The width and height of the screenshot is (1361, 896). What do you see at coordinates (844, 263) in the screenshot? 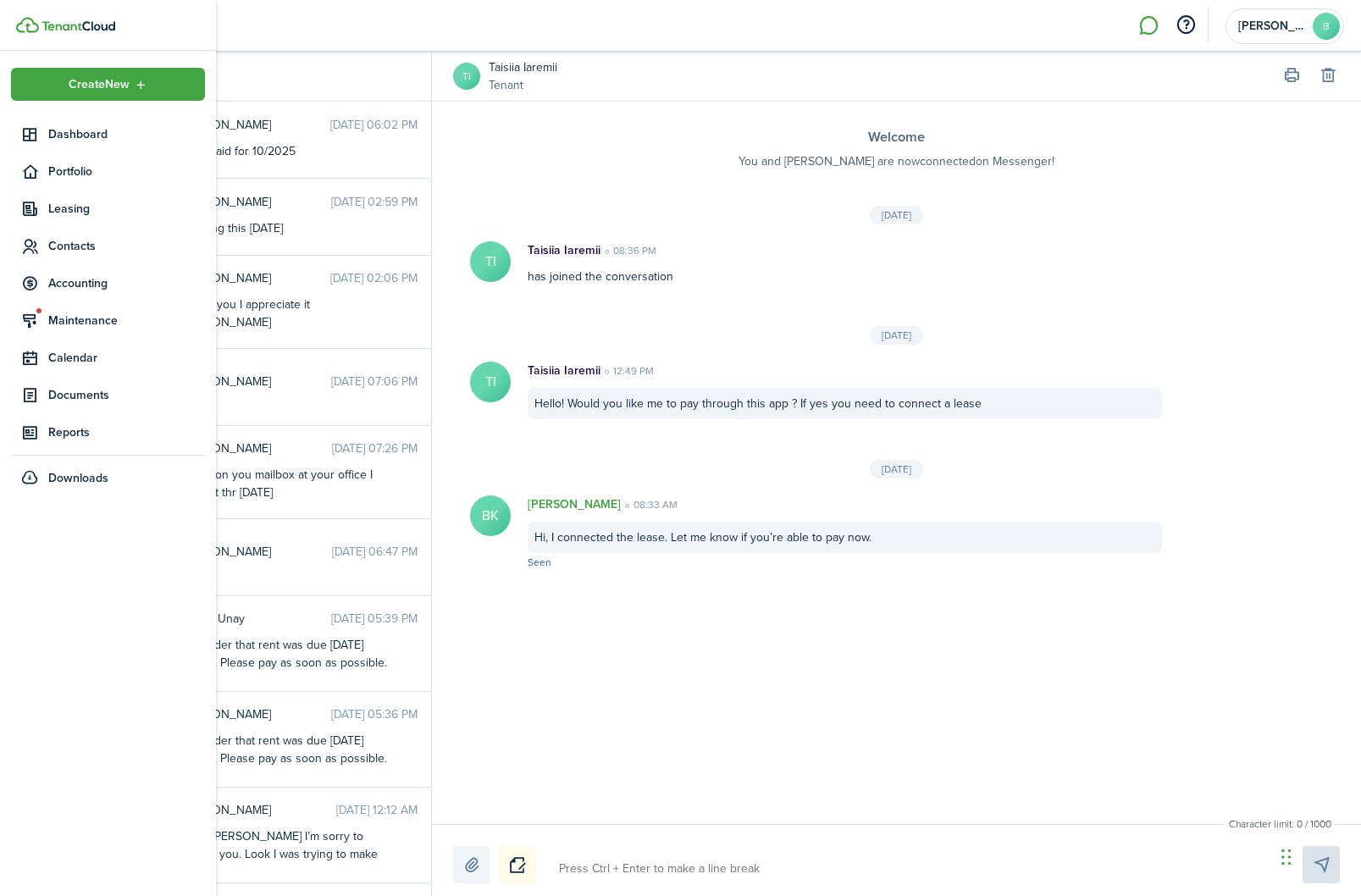
I see `div: has joined the conversation` at bounding box center [844, 263].